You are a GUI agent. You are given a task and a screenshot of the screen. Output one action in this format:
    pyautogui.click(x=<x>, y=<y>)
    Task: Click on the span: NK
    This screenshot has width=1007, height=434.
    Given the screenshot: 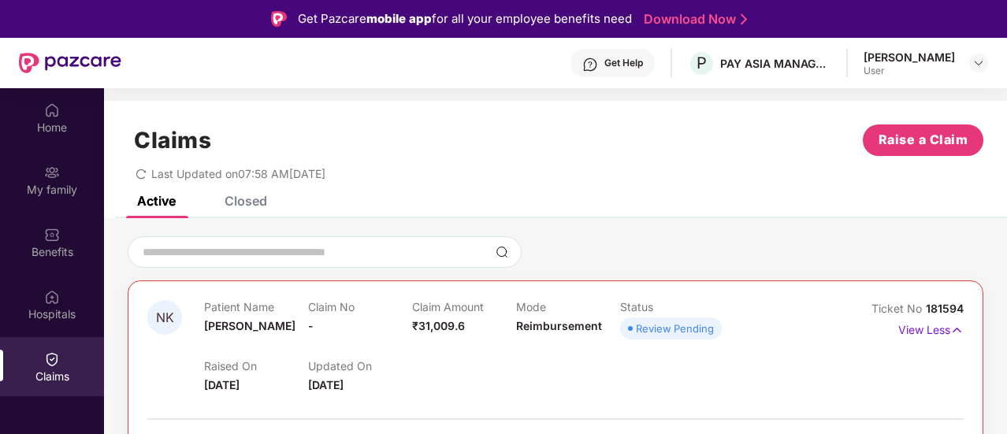 What is the action you would take?
    pyautogui.click(x=165, y=318)
    